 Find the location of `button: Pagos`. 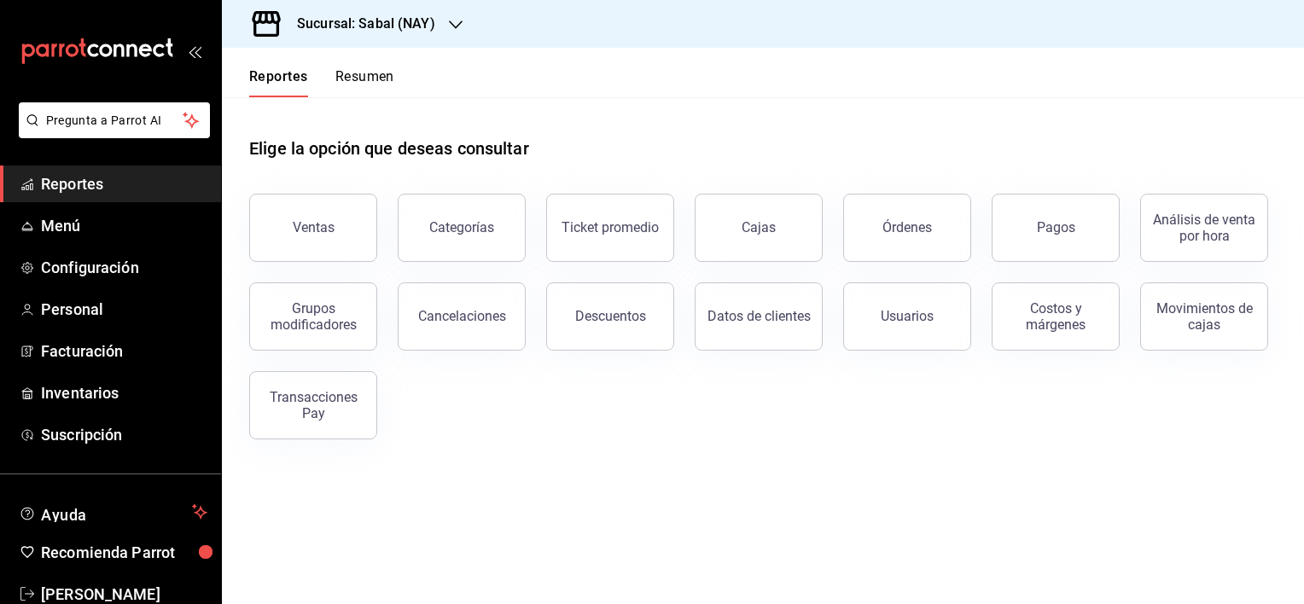

button: Pagos is located at coordinates (1056, 228).